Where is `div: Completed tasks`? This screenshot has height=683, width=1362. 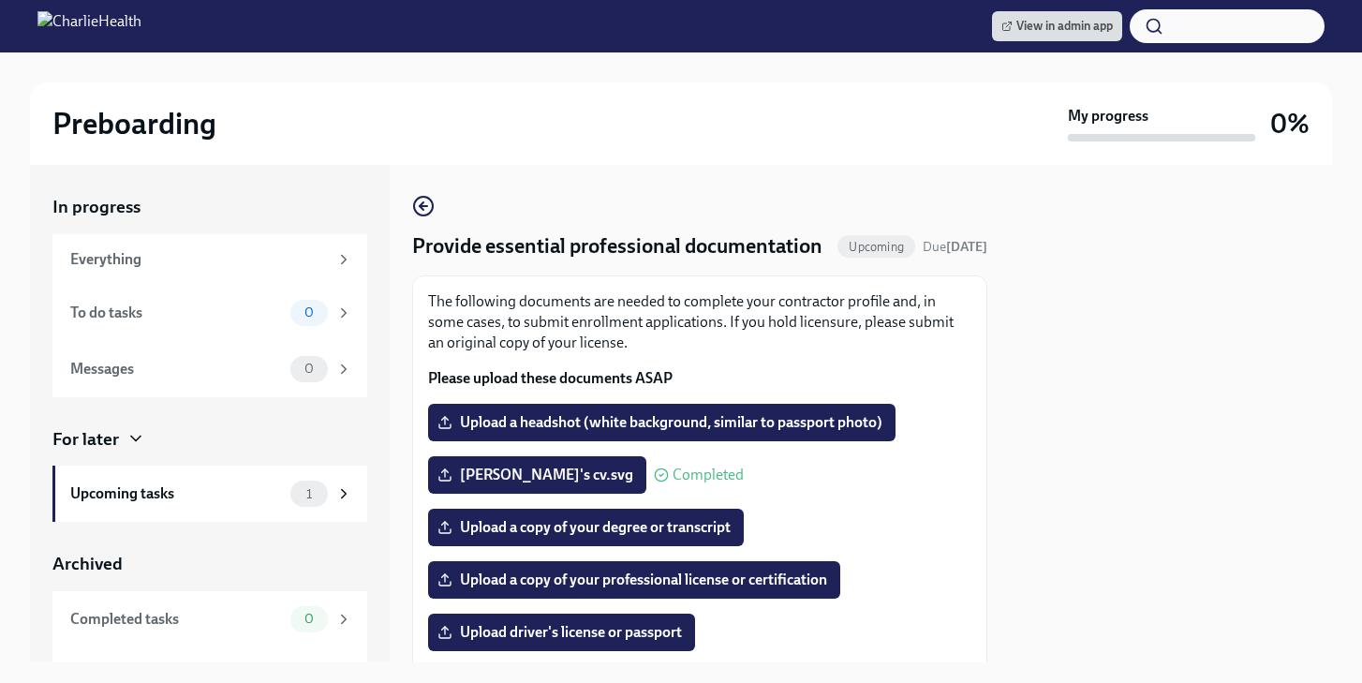 div: Completed tasks is located at coordinates (176, 619).